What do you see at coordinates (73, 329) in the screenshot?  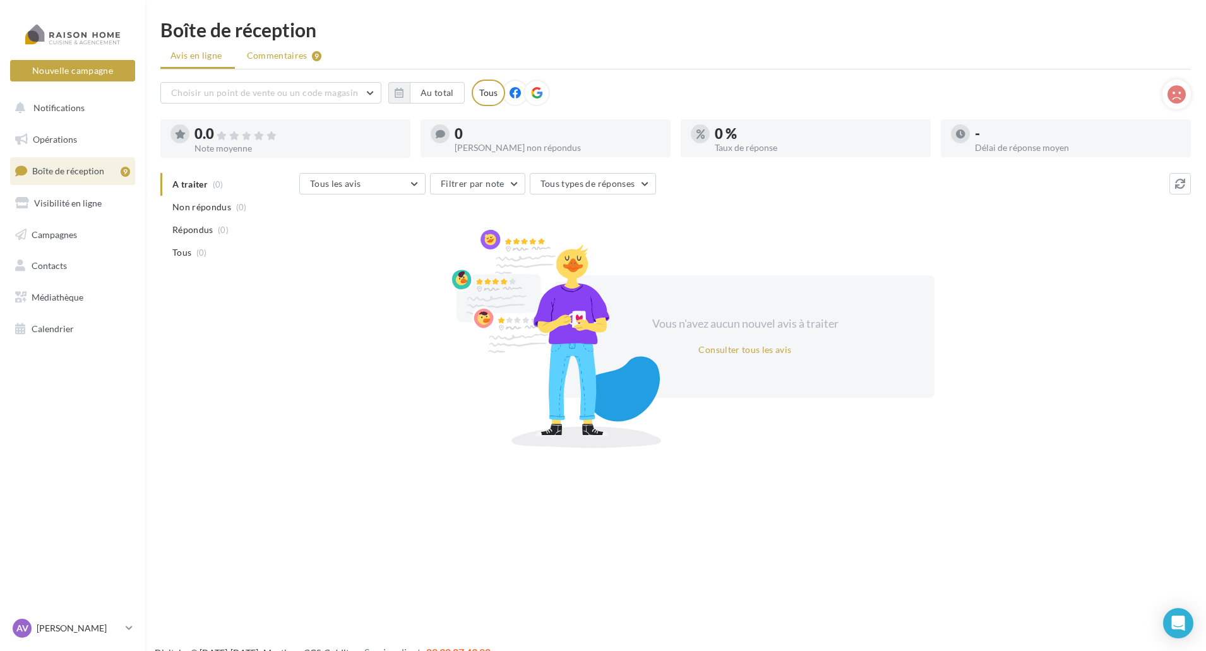 I see `a: Calendrier` at bounding box center [73, 329].